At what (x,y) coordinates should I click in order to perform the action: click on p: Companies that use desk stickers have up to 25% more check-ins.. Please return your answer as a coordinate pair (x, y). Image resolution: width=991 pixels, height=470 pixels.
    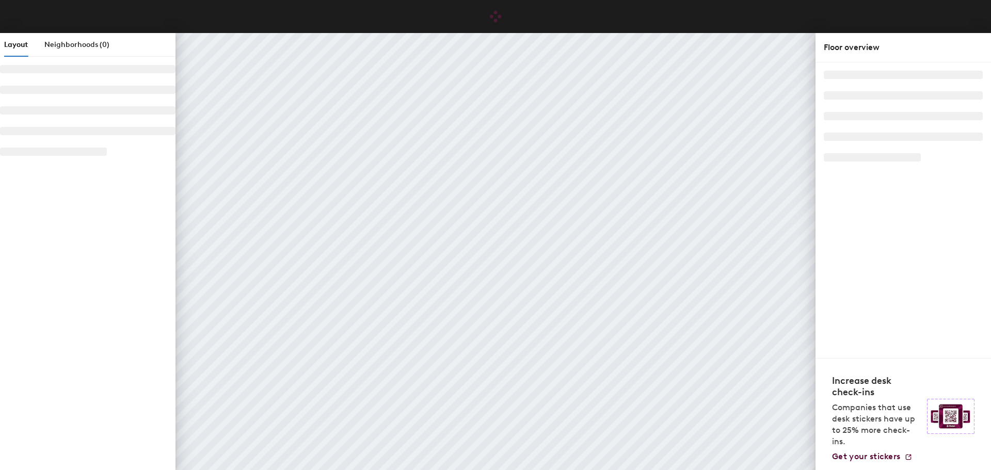
    Looking at the image, I should click on (876, 425).